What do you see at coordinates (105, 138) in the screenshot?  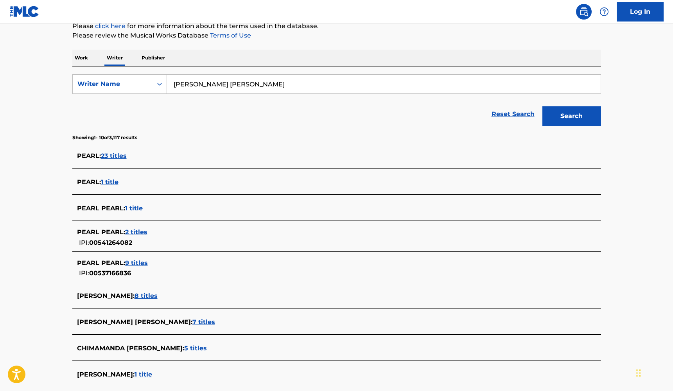 I see `p: Showing 1 - 10 of 3,117 results` at bounding box center [105, 138].